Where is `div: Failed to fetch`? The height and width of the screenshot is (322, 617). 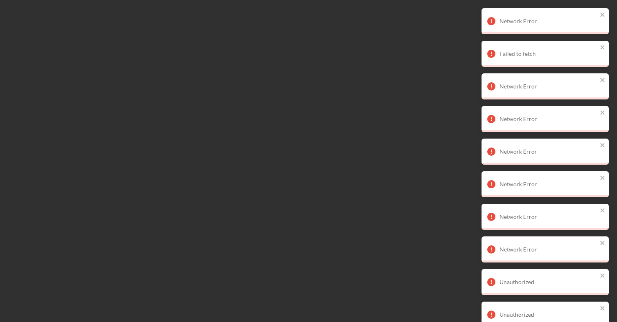
div: Failed to fetch is located at coordinates (548, 54).